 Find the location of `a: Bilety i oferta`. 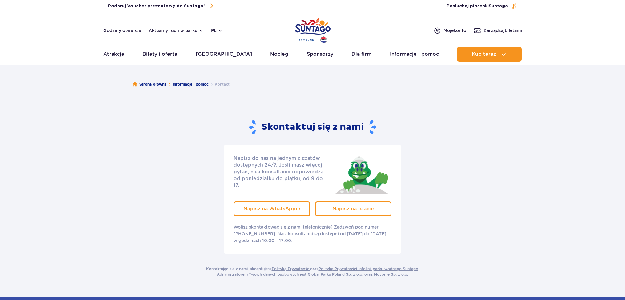

a: Bilety i oferta is located at coordinates (160, 54).